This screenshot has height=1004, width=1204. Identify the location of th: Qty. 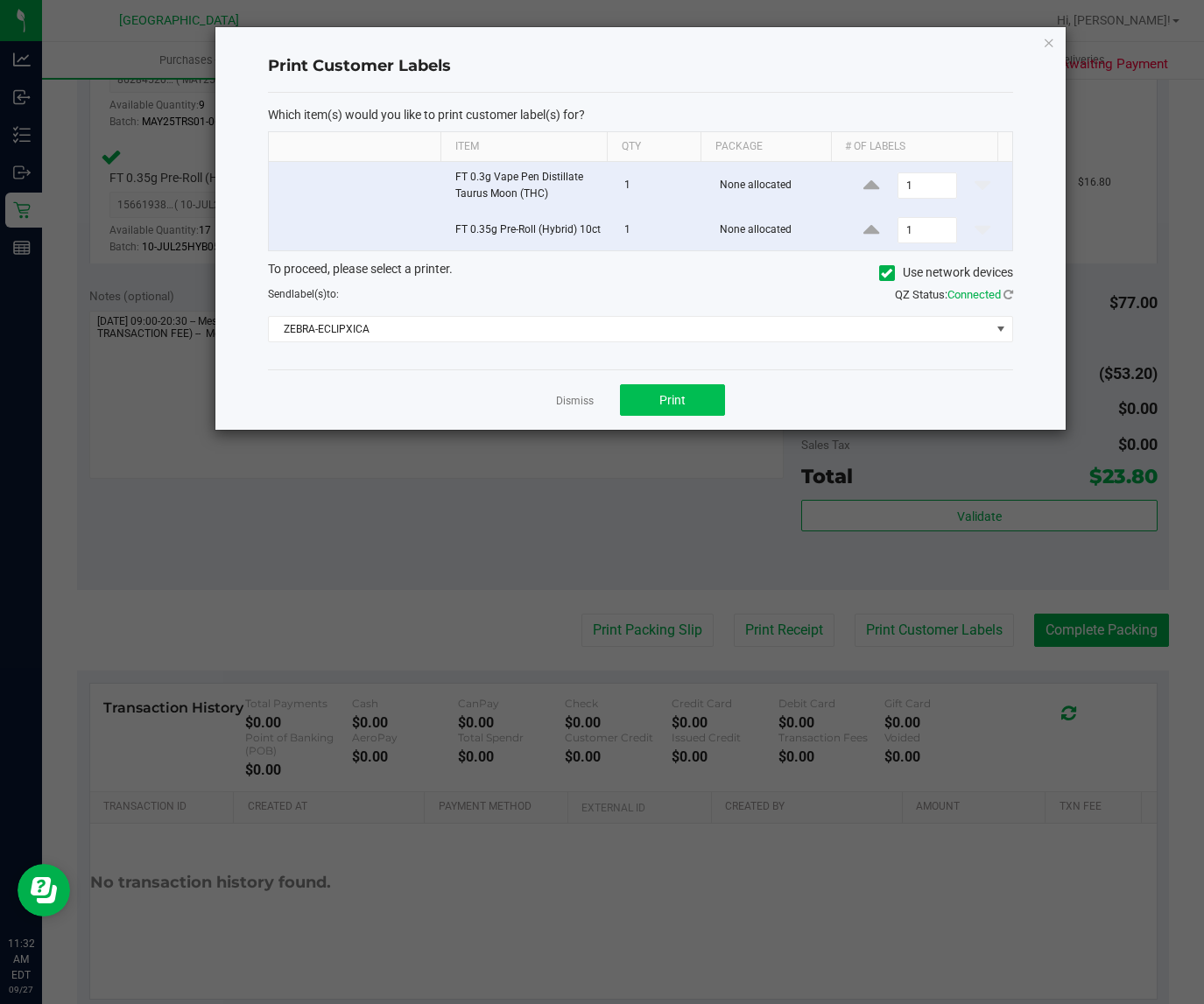
(654, 147).